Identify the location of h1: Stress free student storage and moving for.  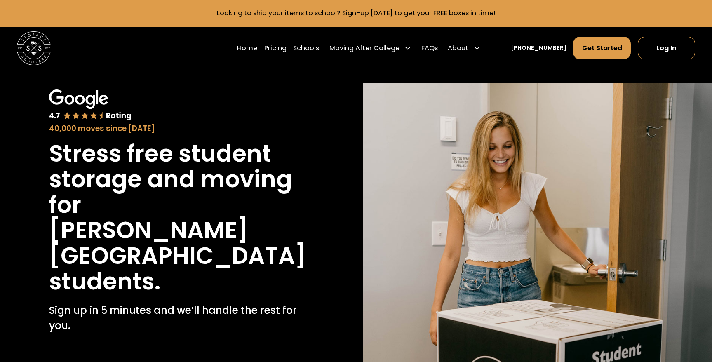
(175, 179).